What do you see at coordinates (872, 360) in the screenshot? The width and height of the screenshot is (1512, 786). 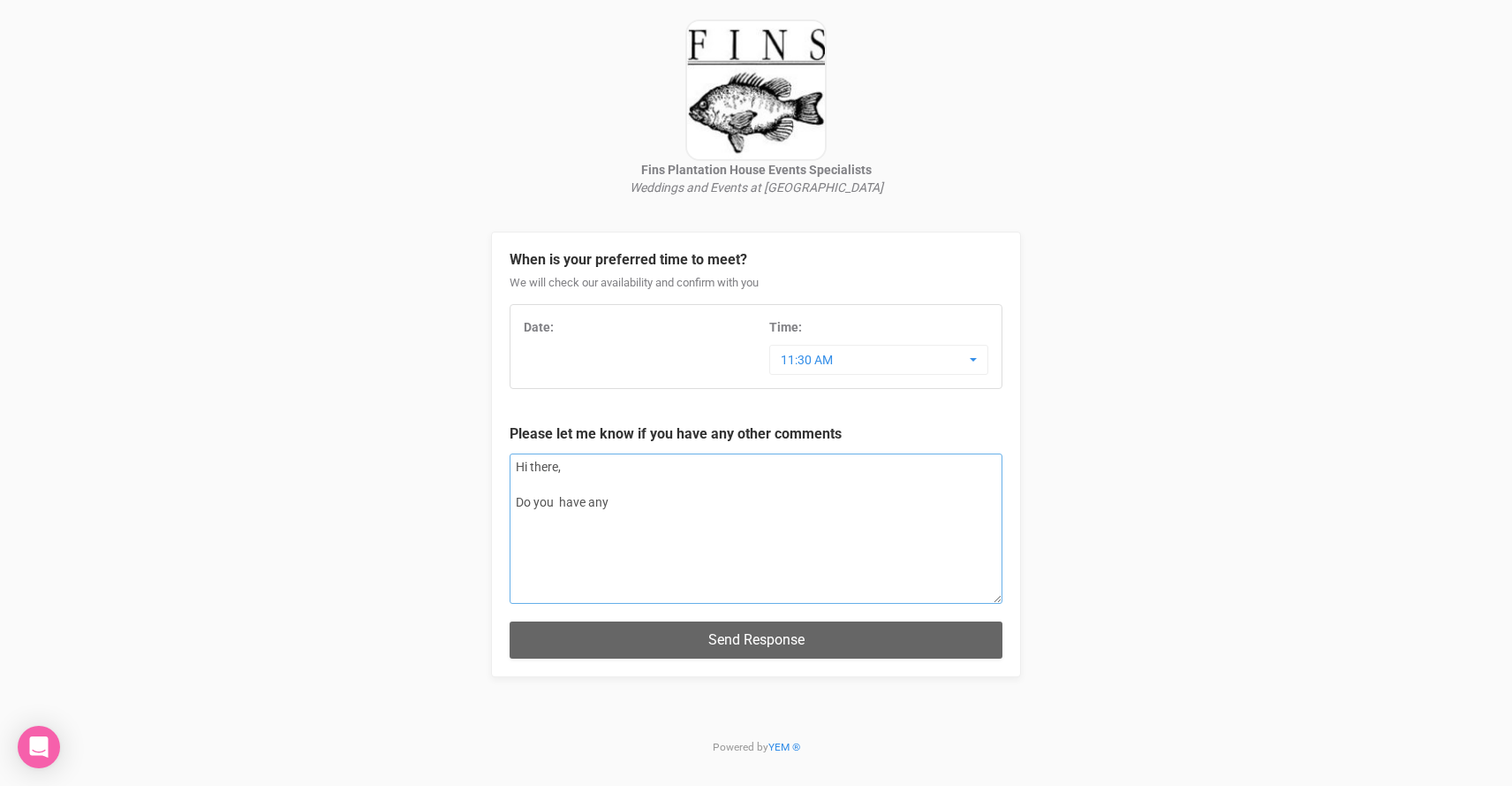 I see `span: 11:30 AM` at bounding box center [872, 360].